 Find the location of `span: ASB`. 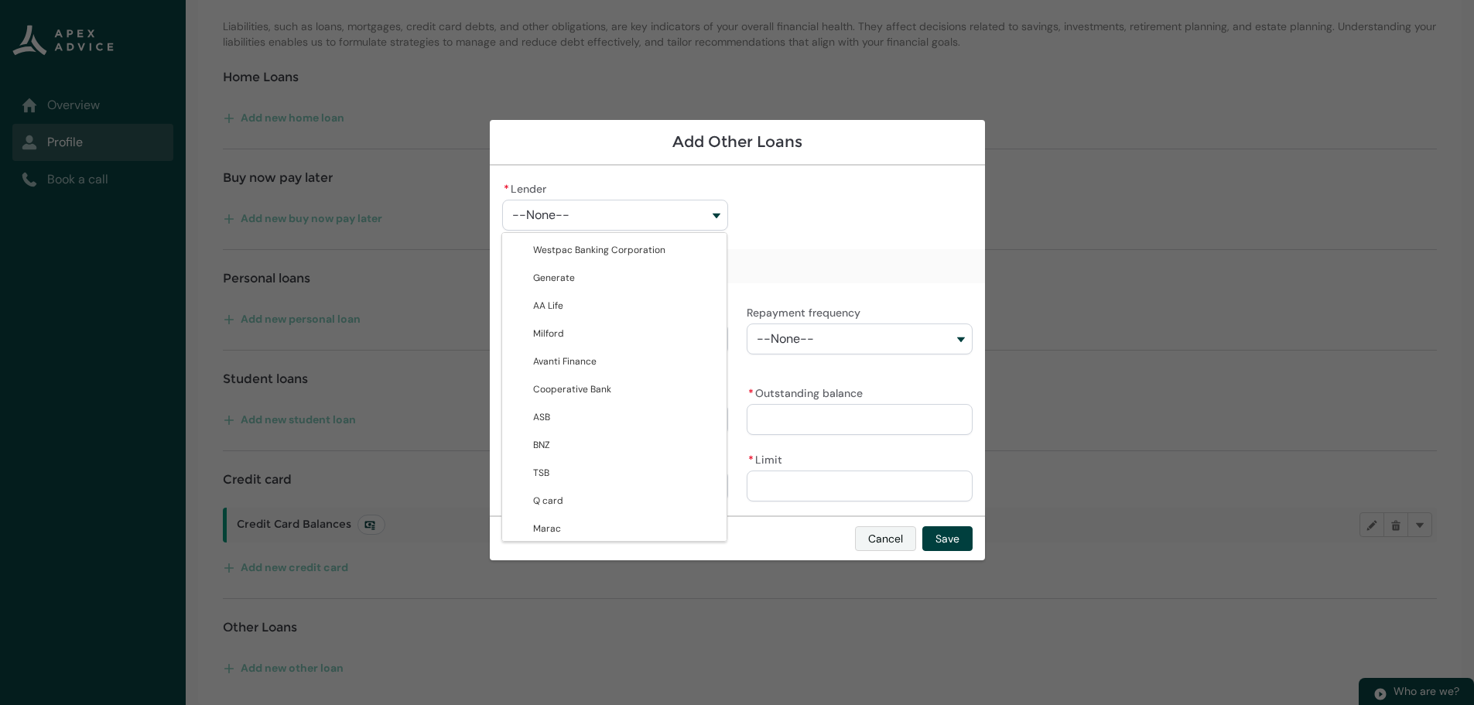

span: ASB is located at coordinates (542, 417).